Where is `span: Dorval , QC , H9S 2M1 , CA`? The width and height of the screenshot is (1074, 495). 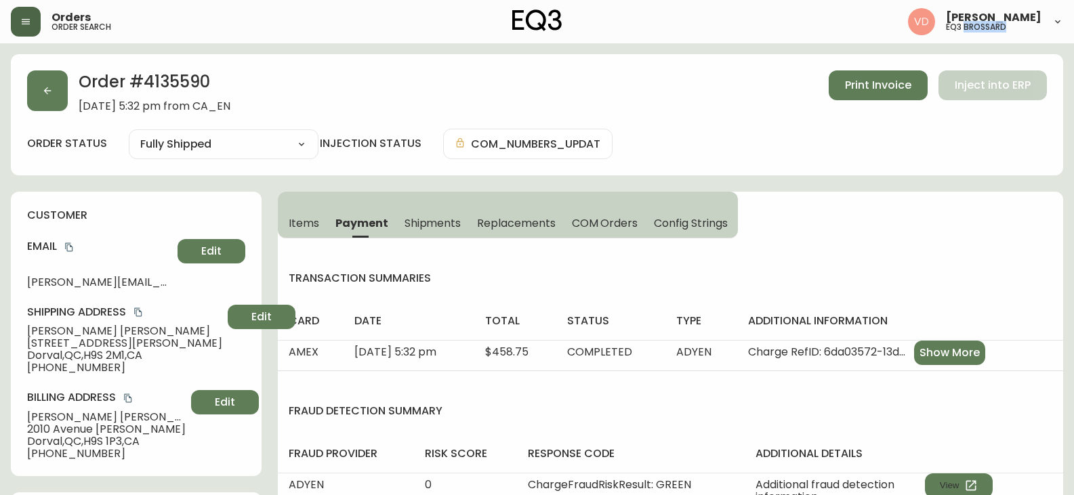 span: Dorval , QC , H9S 2M1 , CA is located at coordinates (125, 356).